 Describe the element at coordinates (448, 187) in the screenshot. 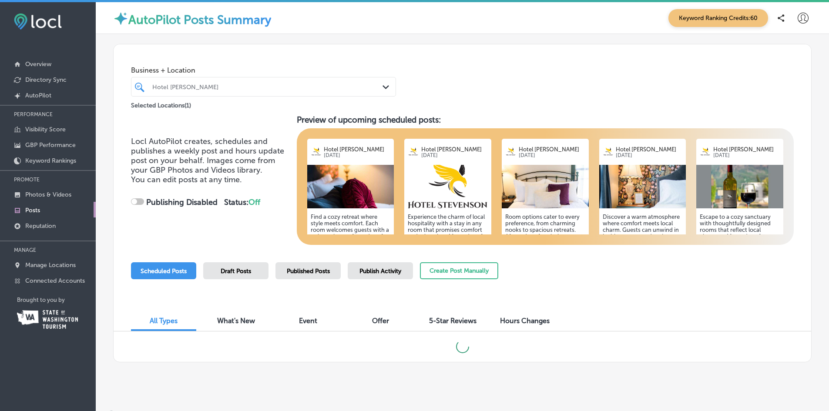

I see `img: 174793845072f53a19-6a9e-4745-b2b4-592f060f407c_2022-03-24.png` at that location.